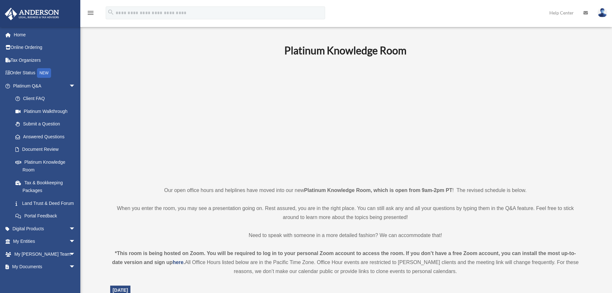 Image resolution: width=612 pixels, height=293 pixels. I want to click on a: here, so click(178, 262).